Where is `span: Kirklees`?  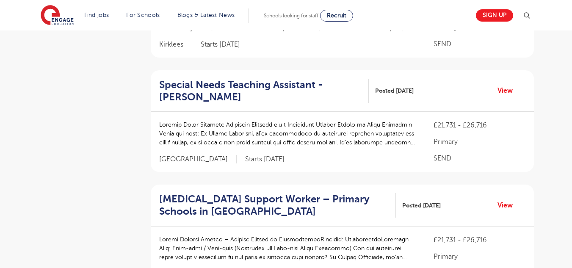
span: Kirklees is located at coordinates (176, 44).